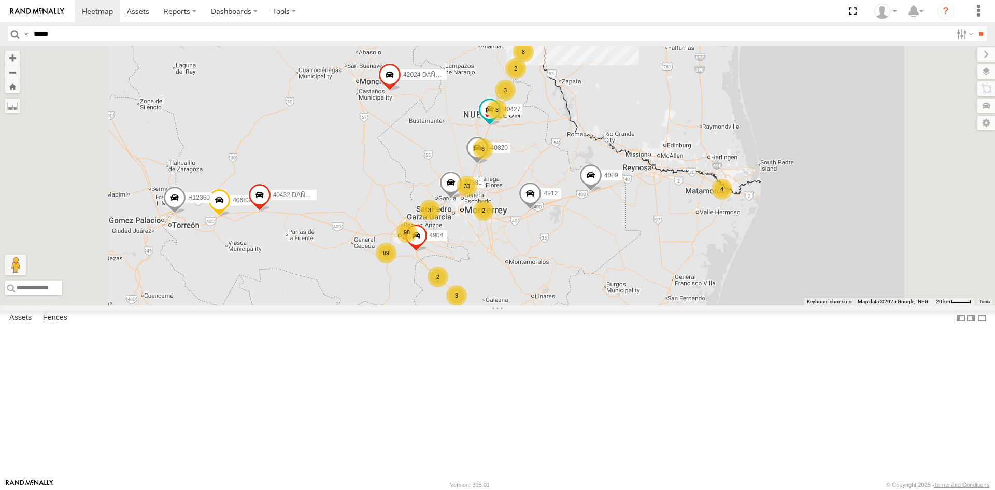 This screenshot has width=995, height=490. What do you see at coordinates (611, 175) in the screenshot?
I see `span: 4089` at bounding box center [611, 175].